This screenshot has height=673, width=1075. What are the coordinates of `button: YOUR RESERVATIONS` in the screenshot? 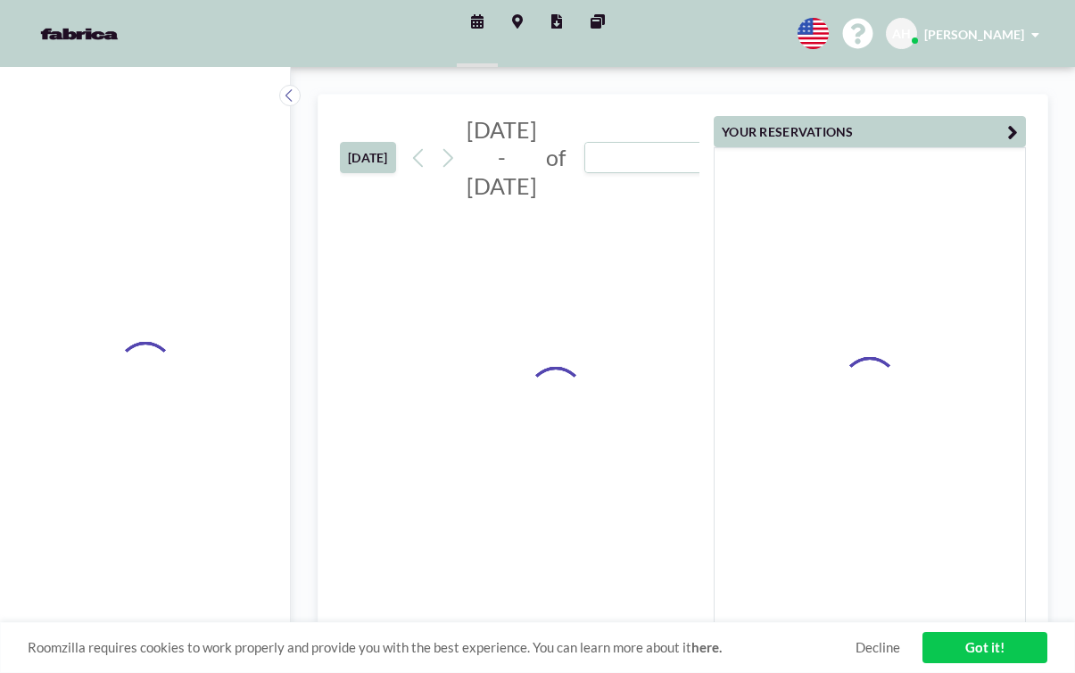 It's located at (870, 131).